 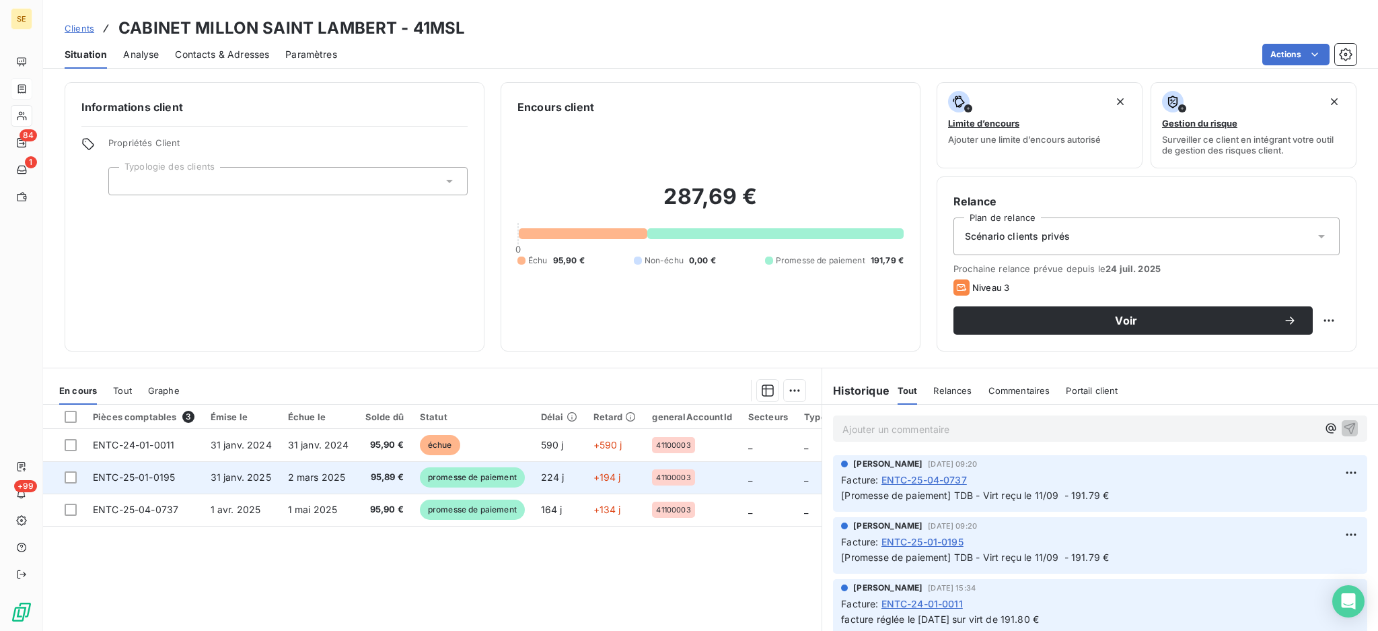 What do you see at coordinates (22, 612) in the screenshot?
I see `img: Logo LeanPay` at bounding box center [22, 612].